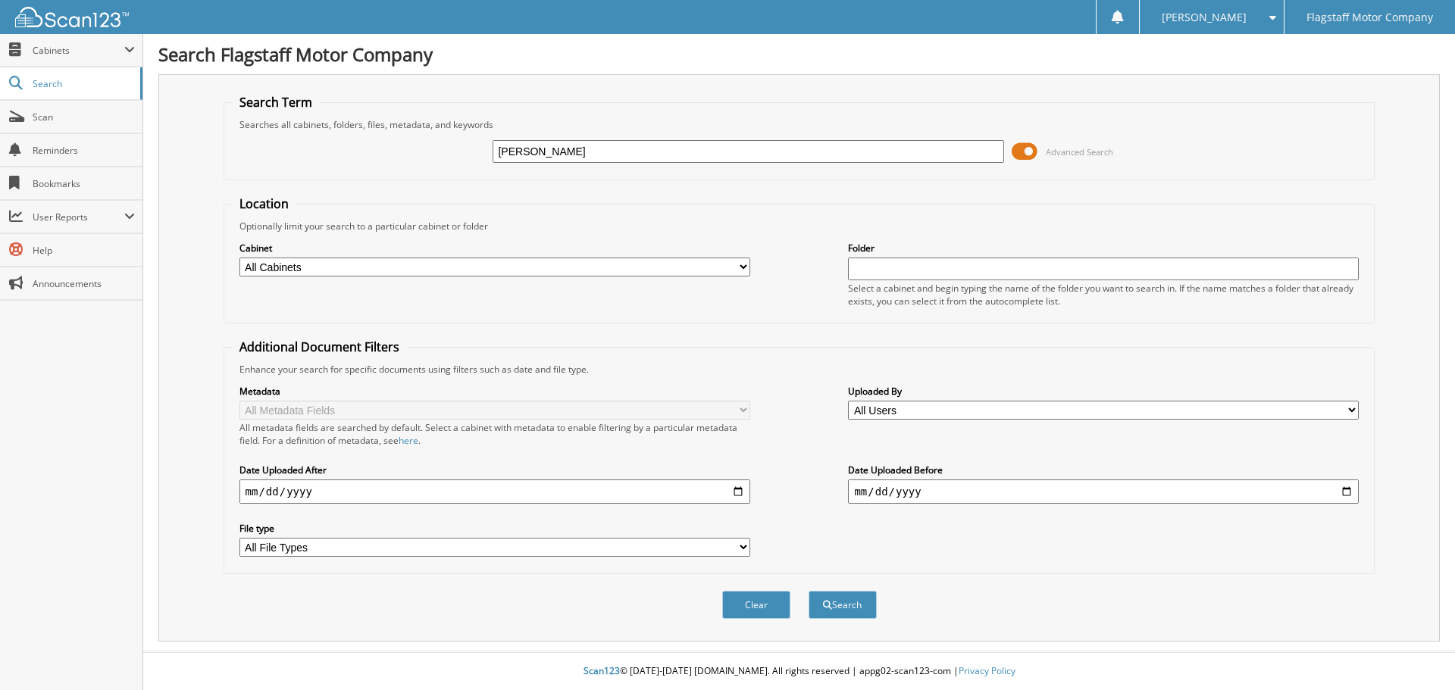 Image resolution: width=1455 pixels, height=690 pixels. Describe the element at coordinates (72, 17) in the screenshot. I see `img: scan123-logo-white.svg` at that location.